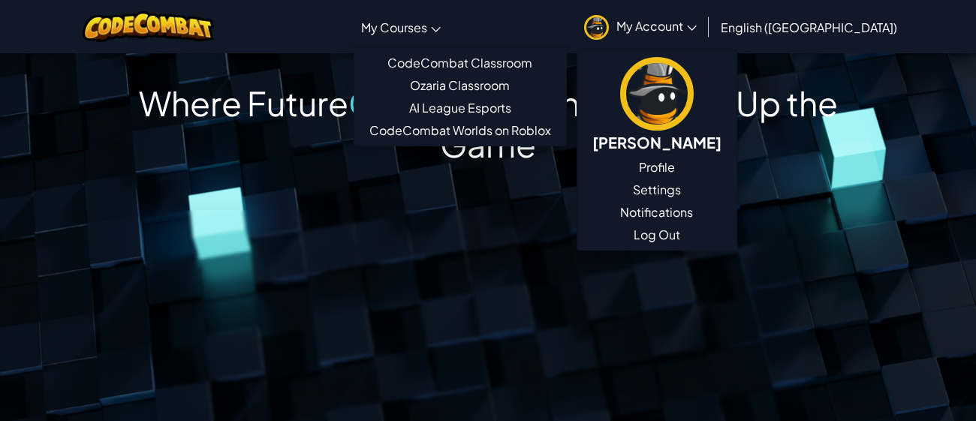 The height and width of the screenshot is (421, 976). Describe the element at coordinates (460, 108) in the screenshot. I see `a: AI League Esports` at that location.